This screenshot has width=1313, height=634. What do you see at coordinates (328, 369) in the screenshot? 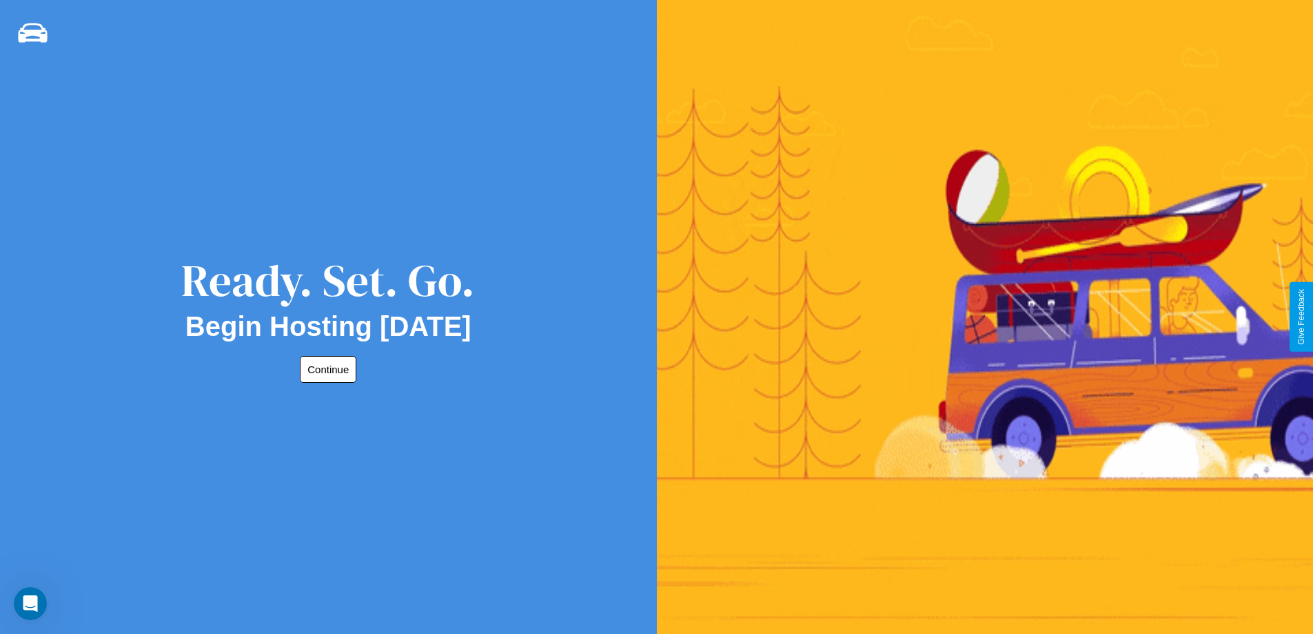
I see `button: Continue` at bounding box center [328, 369].